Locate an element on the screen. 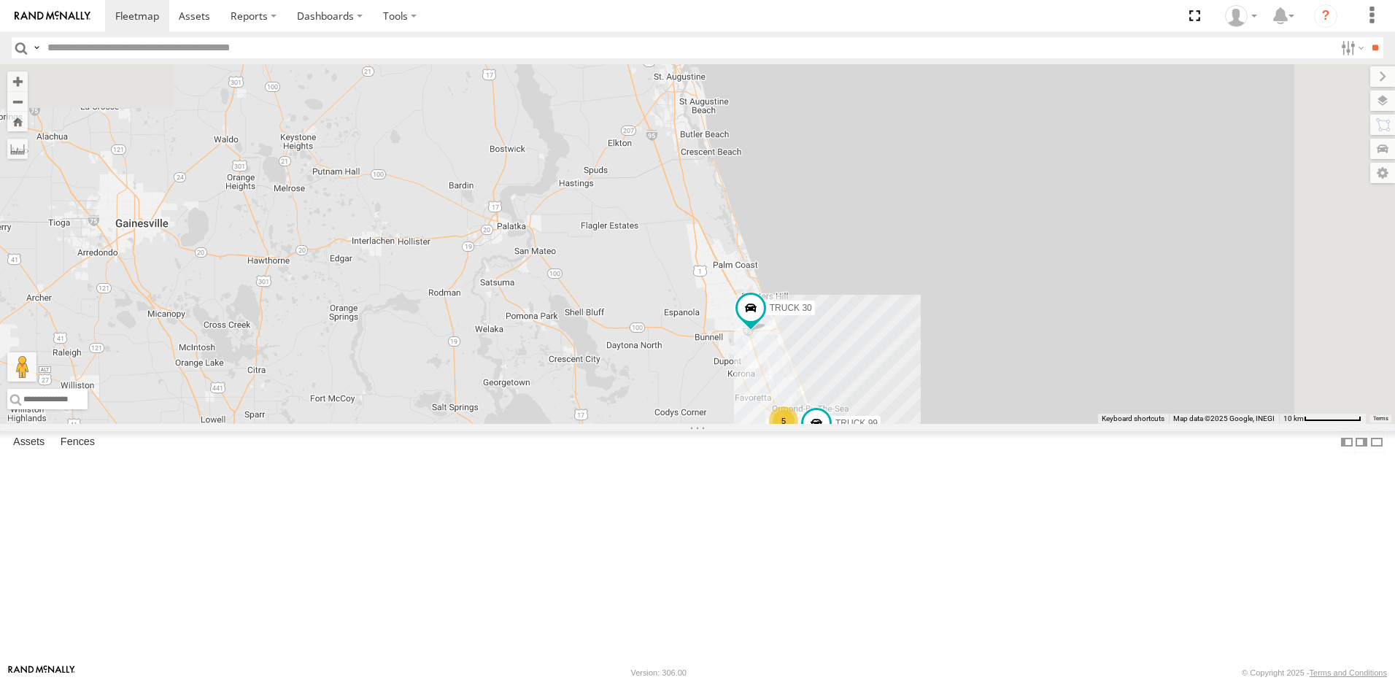 This screenshot has height=680, width=1395. label: Search Filter Options is located at coordinates (1350, 47).